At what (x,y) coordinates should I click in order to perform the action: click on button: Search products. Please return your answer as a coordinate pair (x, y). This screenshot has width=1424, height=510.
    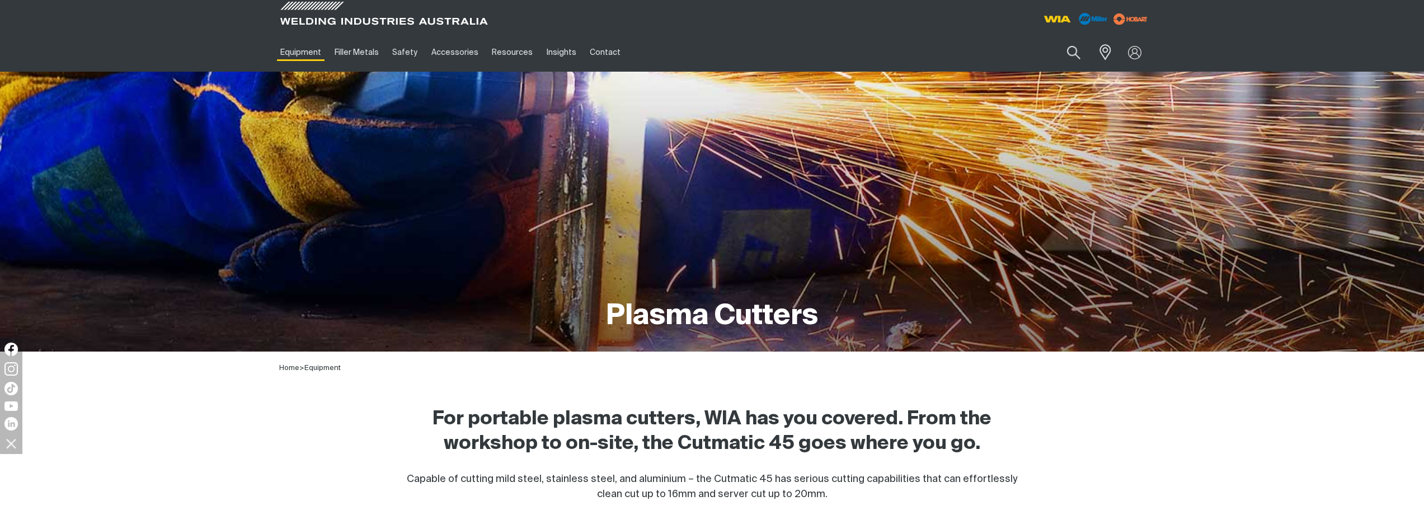
    Looking at the image, I should click on (1074, 52).